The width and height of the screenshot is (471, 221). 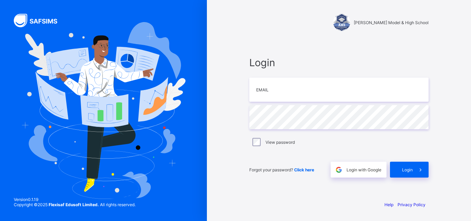 I want to click on img: SAFSIMS Logo, so click(x=40, y=20).